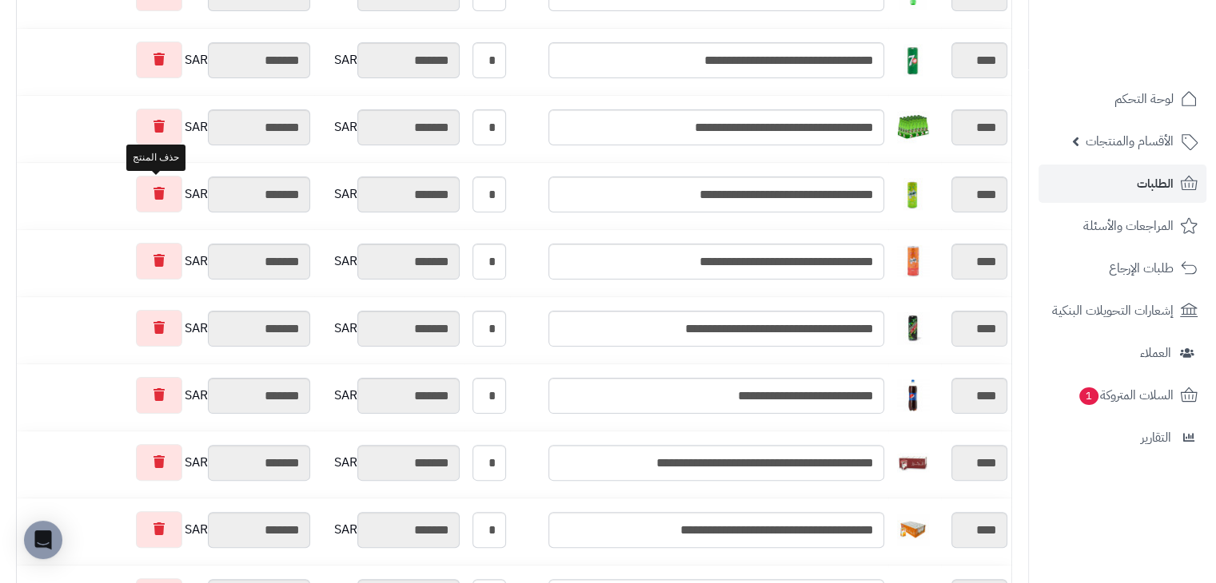 The image size is (1216, 583). What do you see at coordinates (913, 328) in the screenshot?
I see `img: 1747589449-eEOsKJiB4F4Qma4ScYfF0w0O3YO6UDZQ-40x40.jpg` at bounding box center [913, 328].